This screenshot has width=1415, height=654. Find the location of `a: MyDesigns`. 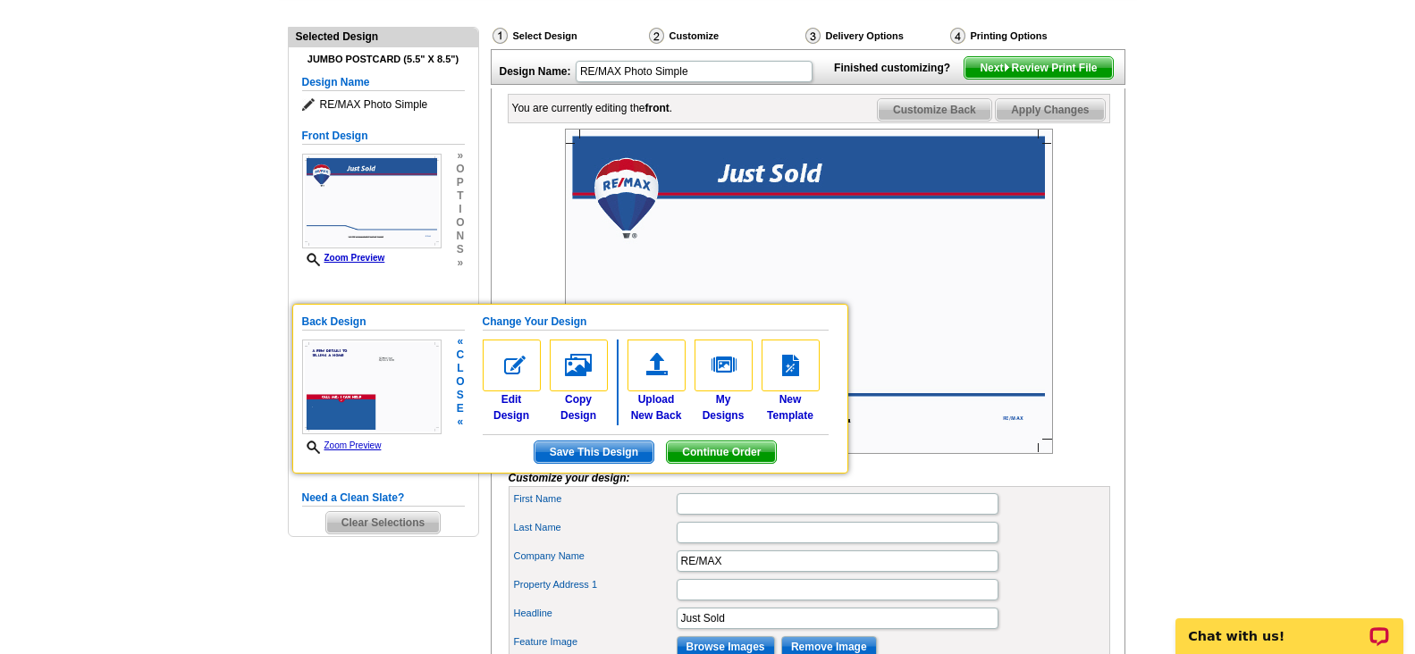

a: MyDesigns is located at coordinates (723, 382).